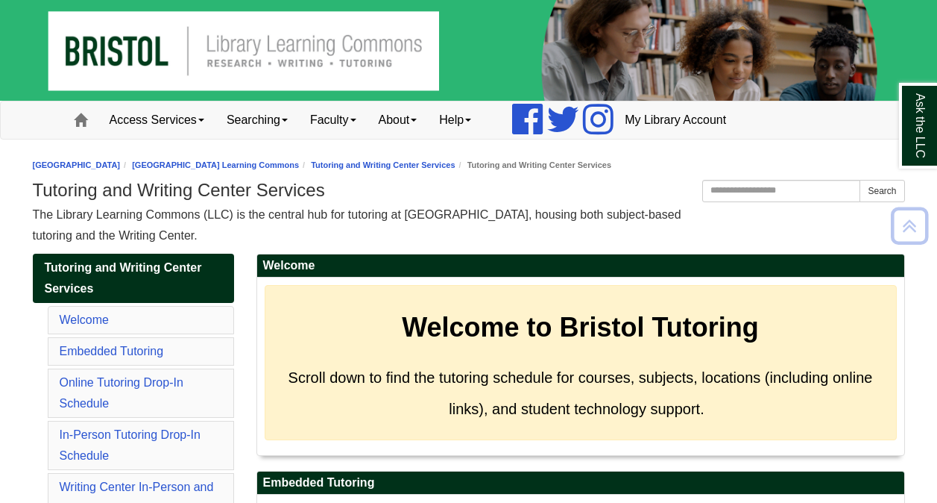 This screenshot has height=503, width=937. I want to click on a: Faculty, so click(333, 120).